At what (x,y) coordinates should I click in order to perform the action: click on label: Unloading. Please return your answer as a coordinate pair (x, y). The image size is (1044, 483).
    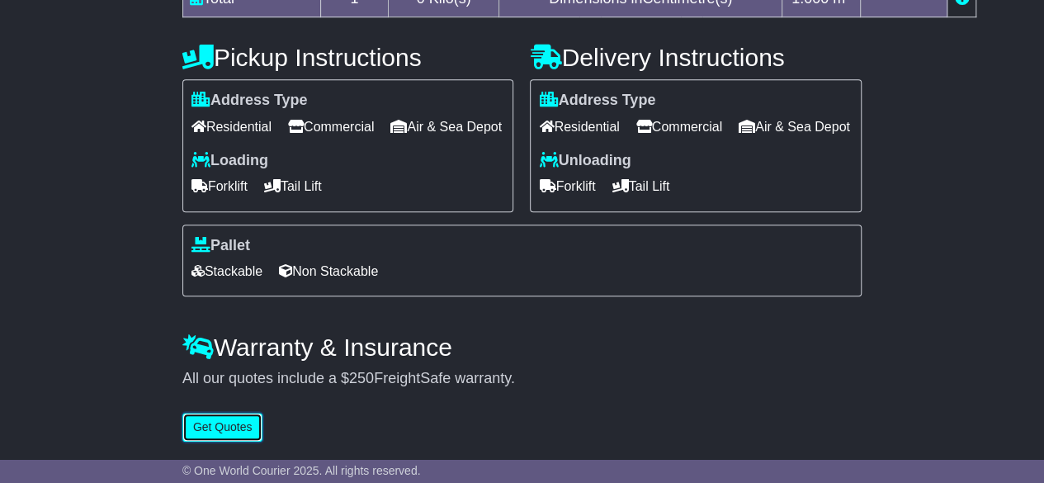
    Looking at the image, I should click on (585, 161).